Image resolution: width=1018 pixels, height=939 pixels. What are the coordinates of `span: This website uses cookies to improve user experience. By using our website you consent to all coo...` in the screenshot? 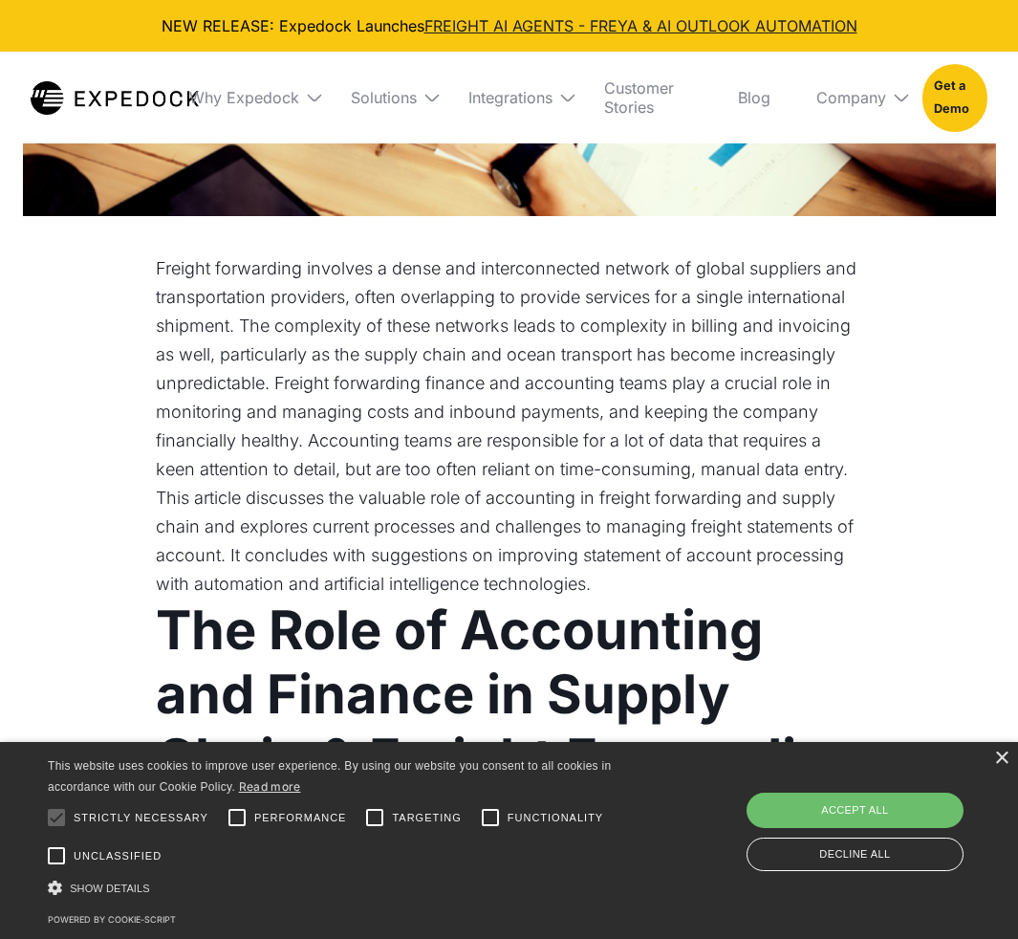 It's located at (329, 776).